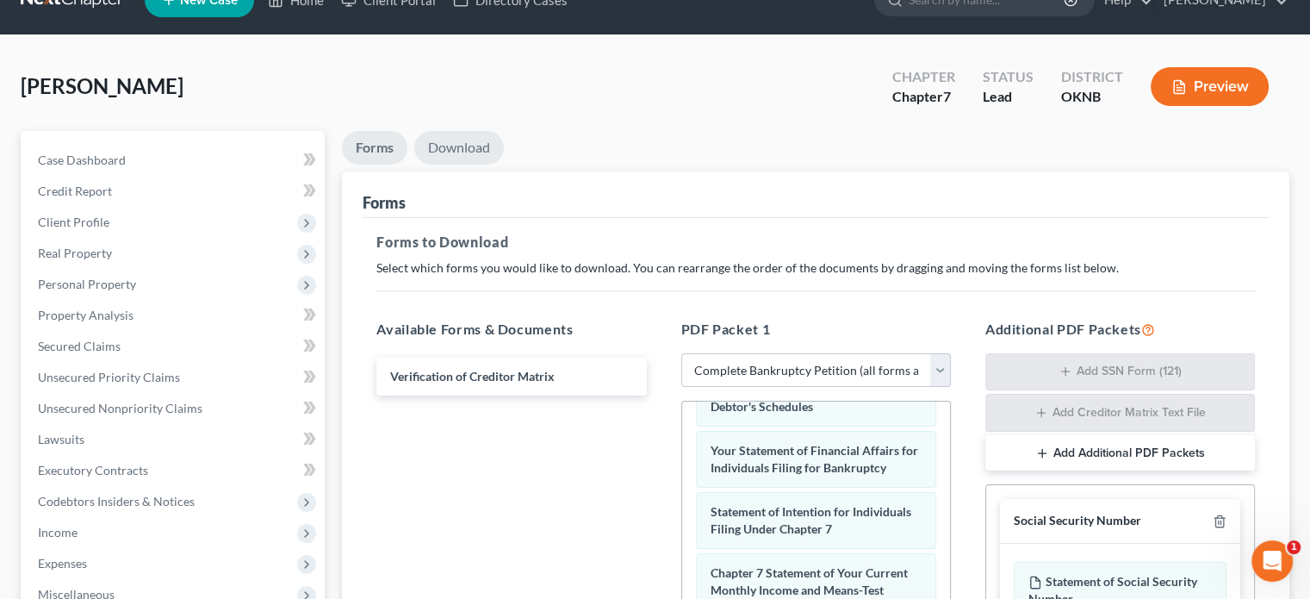 This screenshot has width=1310, height=599. I want to click on a: Secured Claims, so click(174, 346).